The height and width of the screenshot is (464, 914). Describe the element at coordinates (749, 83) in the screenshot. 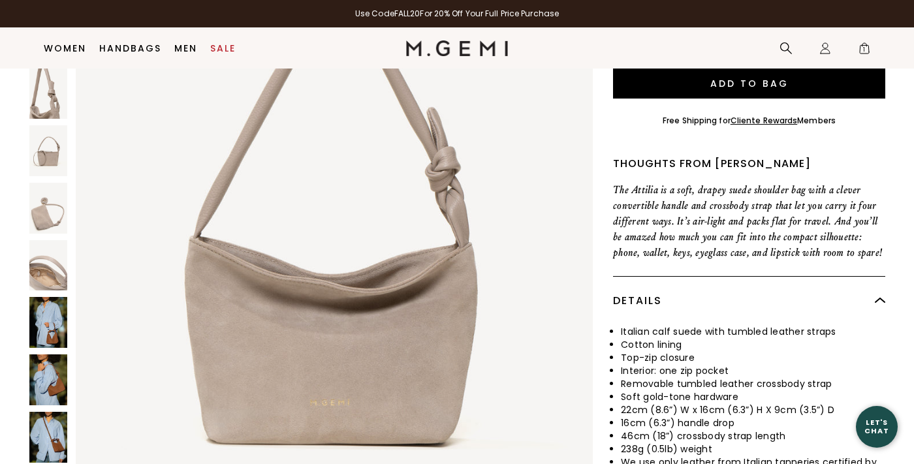

I see `button: Add to Bag` at that location.